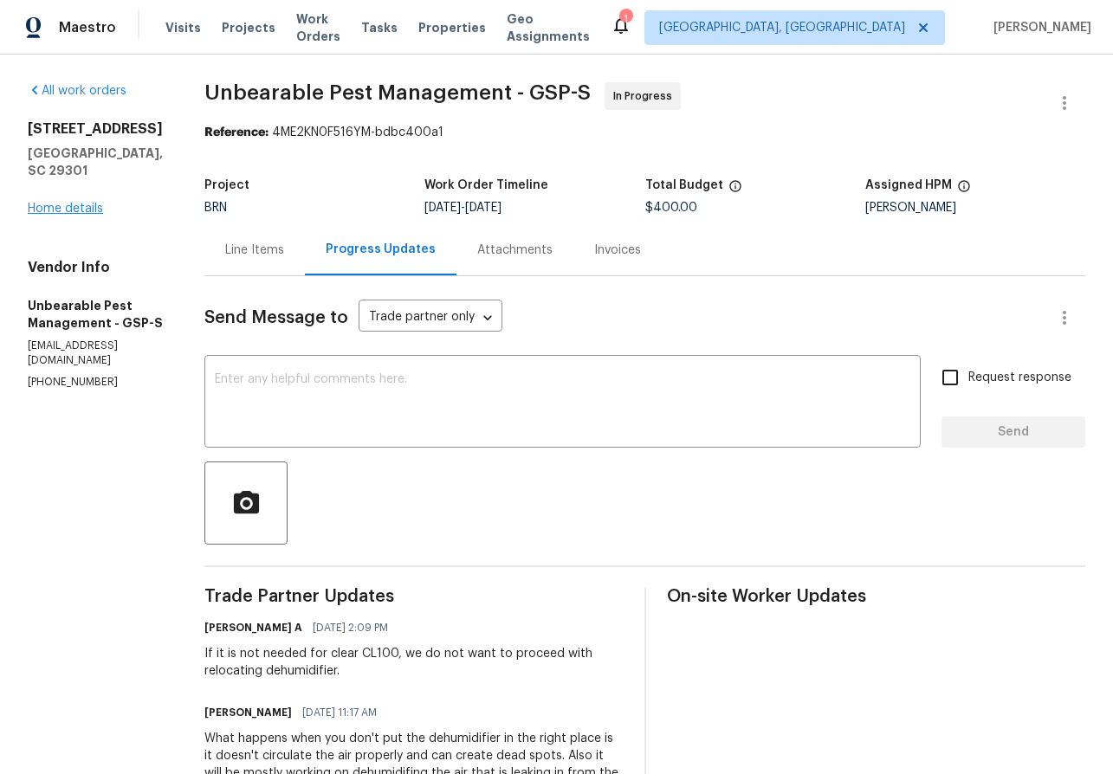  I want to click on a: Home details, so click(65, 209).